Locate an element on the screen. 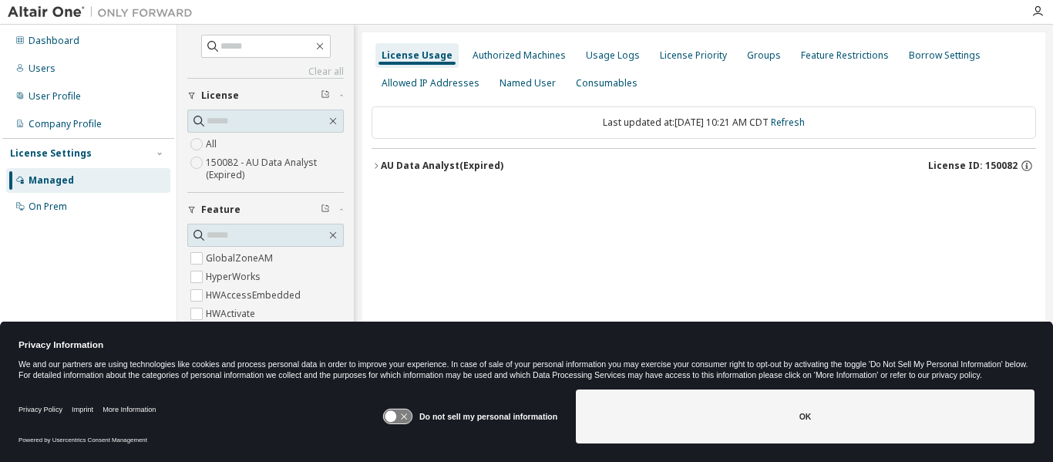 The height and width of the screenshot is (462, 1053). label: 150082 - AU Data Analyst (Expired) is located at coordinates (274, 169).